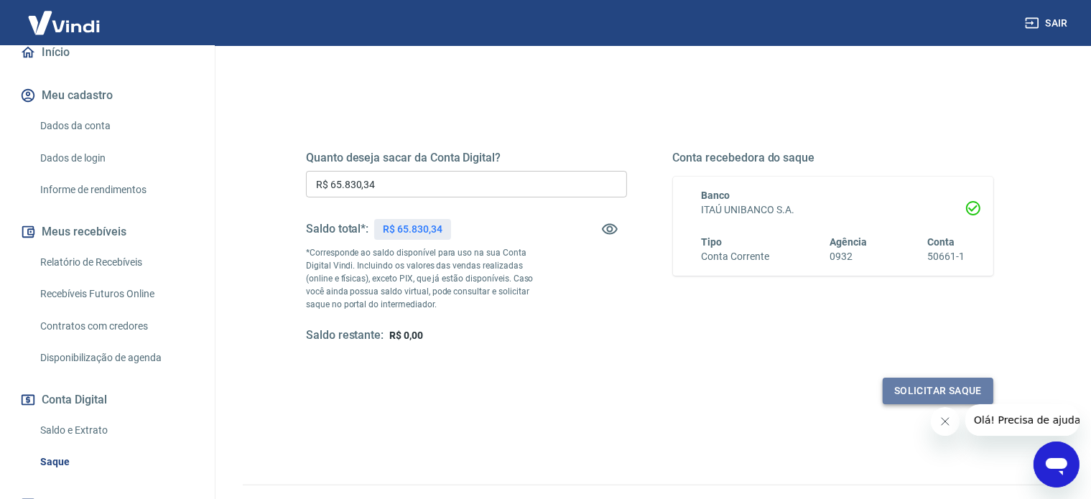 The height and width of the screenshot is (499, 1091). Describe the element at coordinates (712, 242) in the screenshot. I see `span: Tipo` at that location.